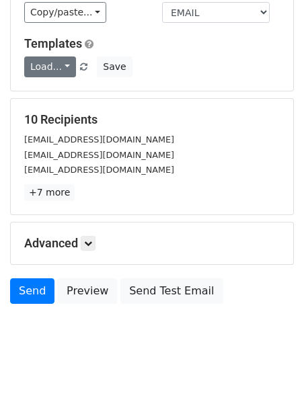  What do you see at coordinates (270, 374) in the screenshot?
I see `div: Chat Widget` at bounding box center [270, 374].